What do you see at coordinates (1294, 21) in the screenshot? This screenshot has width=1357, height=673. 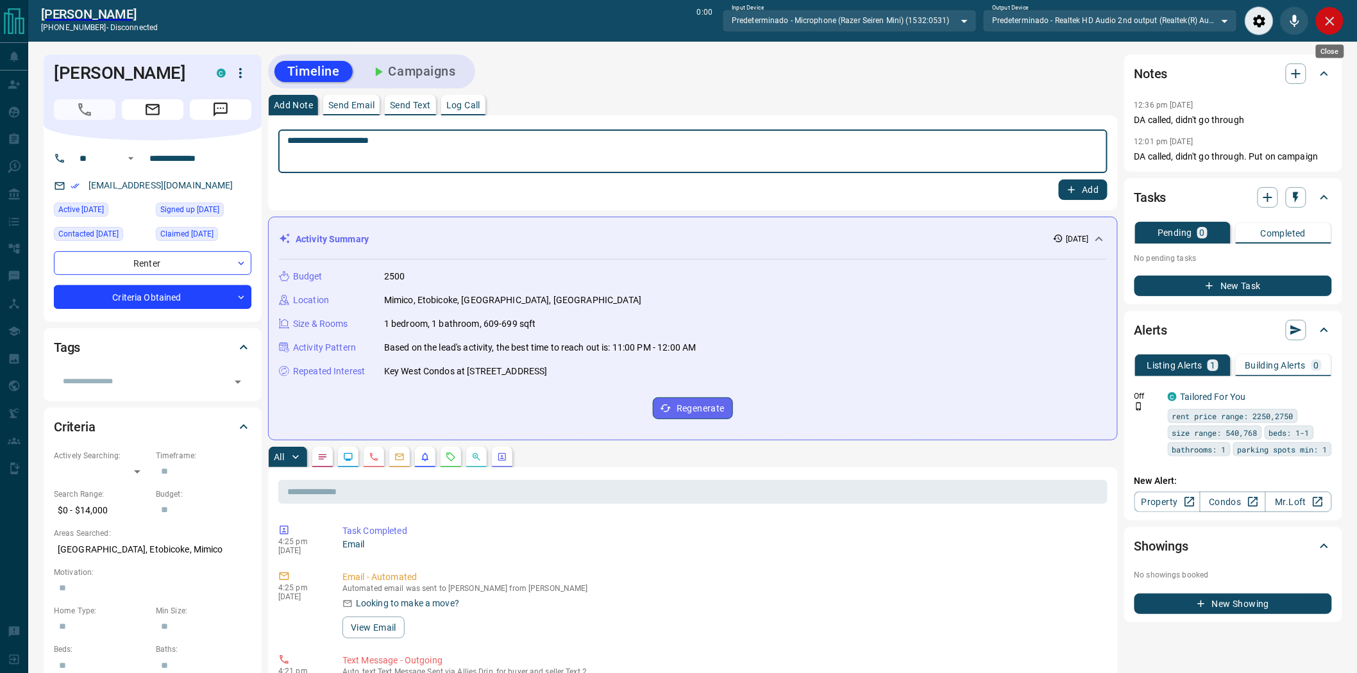 I see `div: Mute` at bounding box center [1294, 21].